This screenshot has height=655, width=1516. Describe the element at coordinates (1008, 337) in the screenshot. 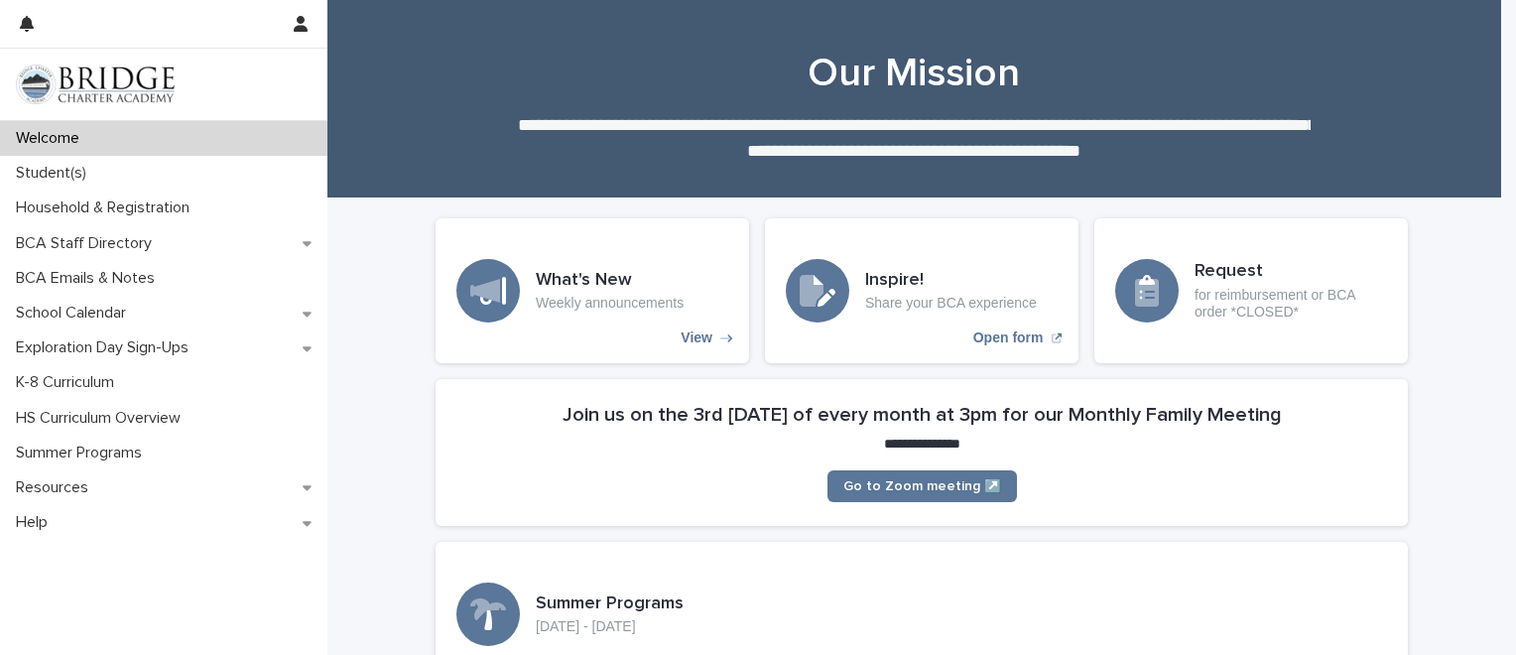

I see `p: Open form` at that location.